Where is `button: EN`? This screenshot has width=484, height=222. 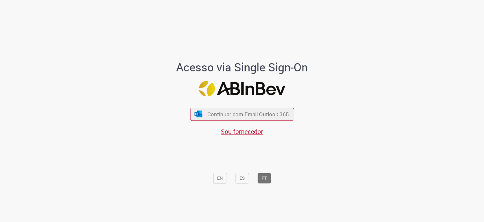 button: EN is located at coordinates (220, 178).